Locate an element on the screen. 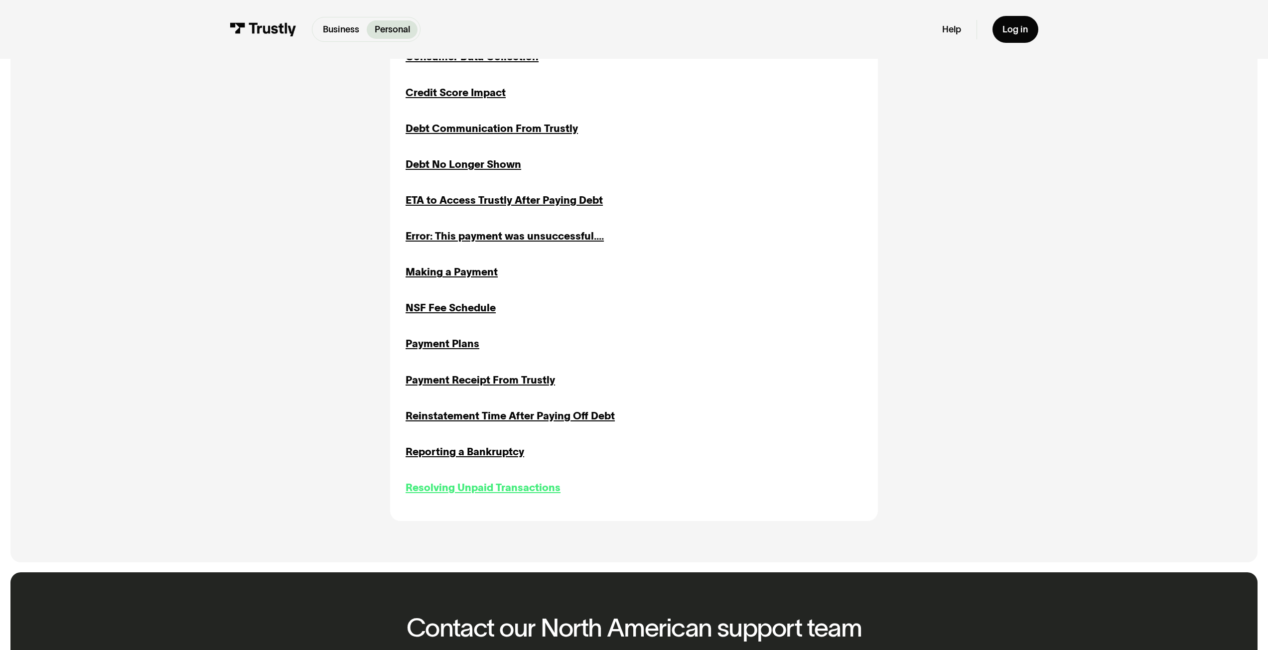 The height and width of the screenshot is (650, 1268). a: Help is located at coordinates (952, 29).